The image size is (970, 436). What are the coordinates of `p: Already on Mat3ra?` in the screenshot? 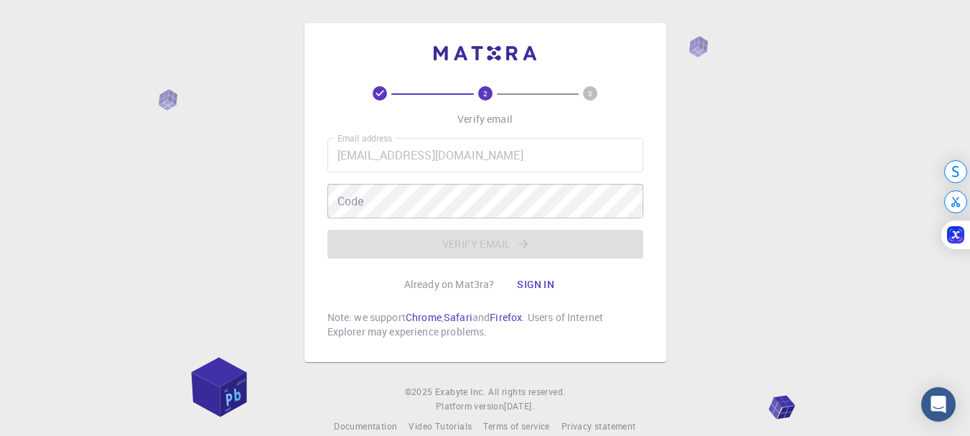 It's located at (449, 284).